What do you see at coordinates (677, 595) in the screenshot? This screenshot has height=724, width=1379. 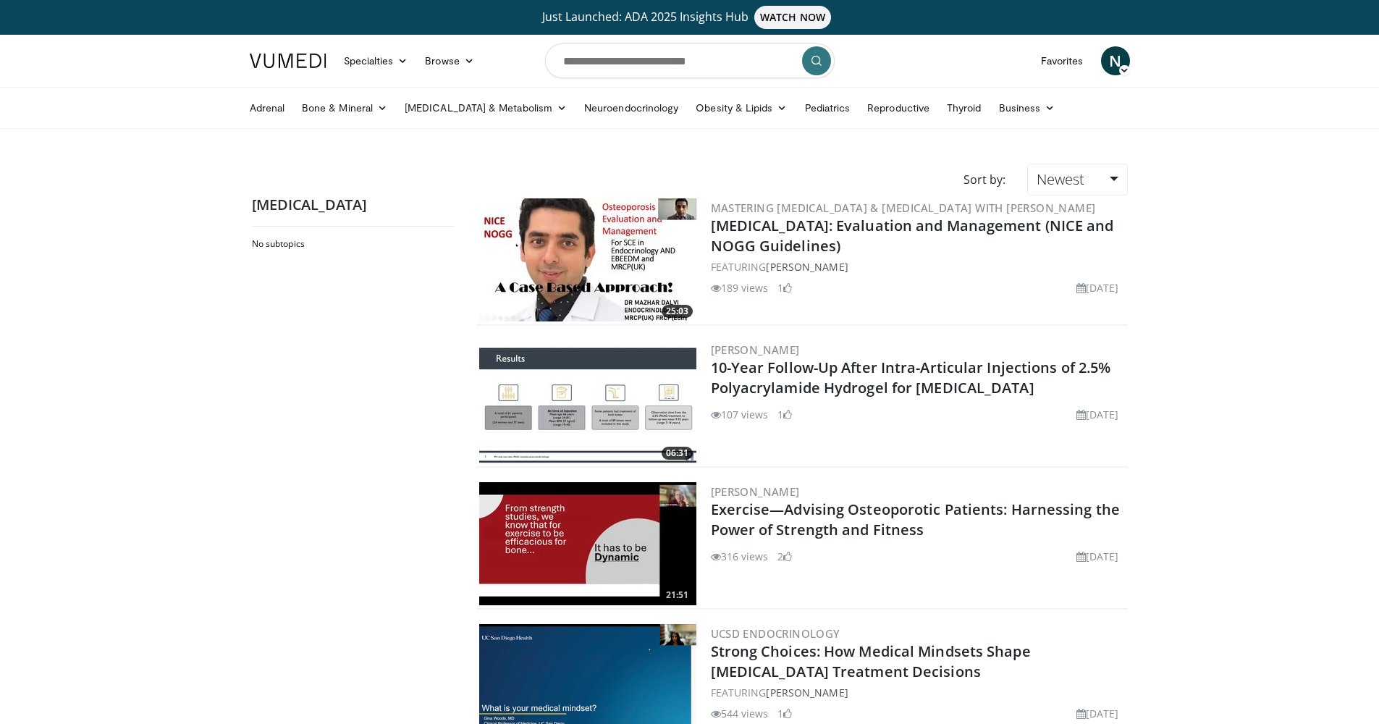 I see `span: 21:51` at bounding box center [677, 595].